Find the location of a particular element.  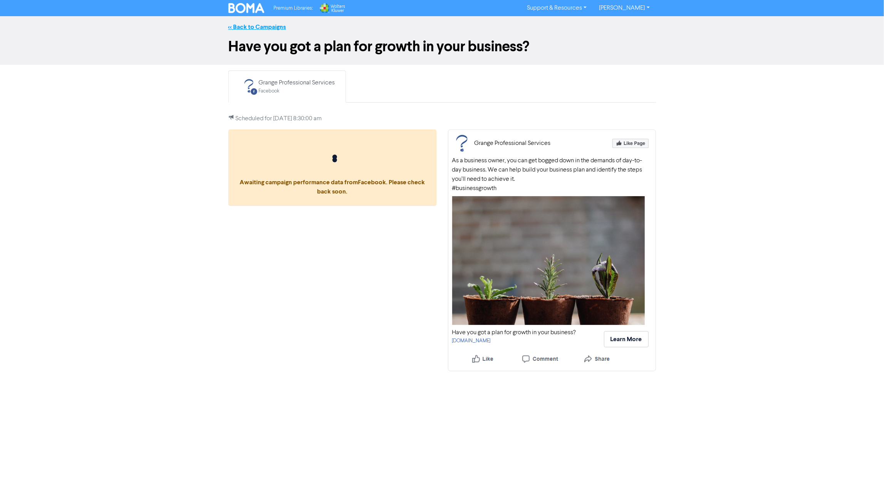

div: Facebook is located at coordinates (297, 91).